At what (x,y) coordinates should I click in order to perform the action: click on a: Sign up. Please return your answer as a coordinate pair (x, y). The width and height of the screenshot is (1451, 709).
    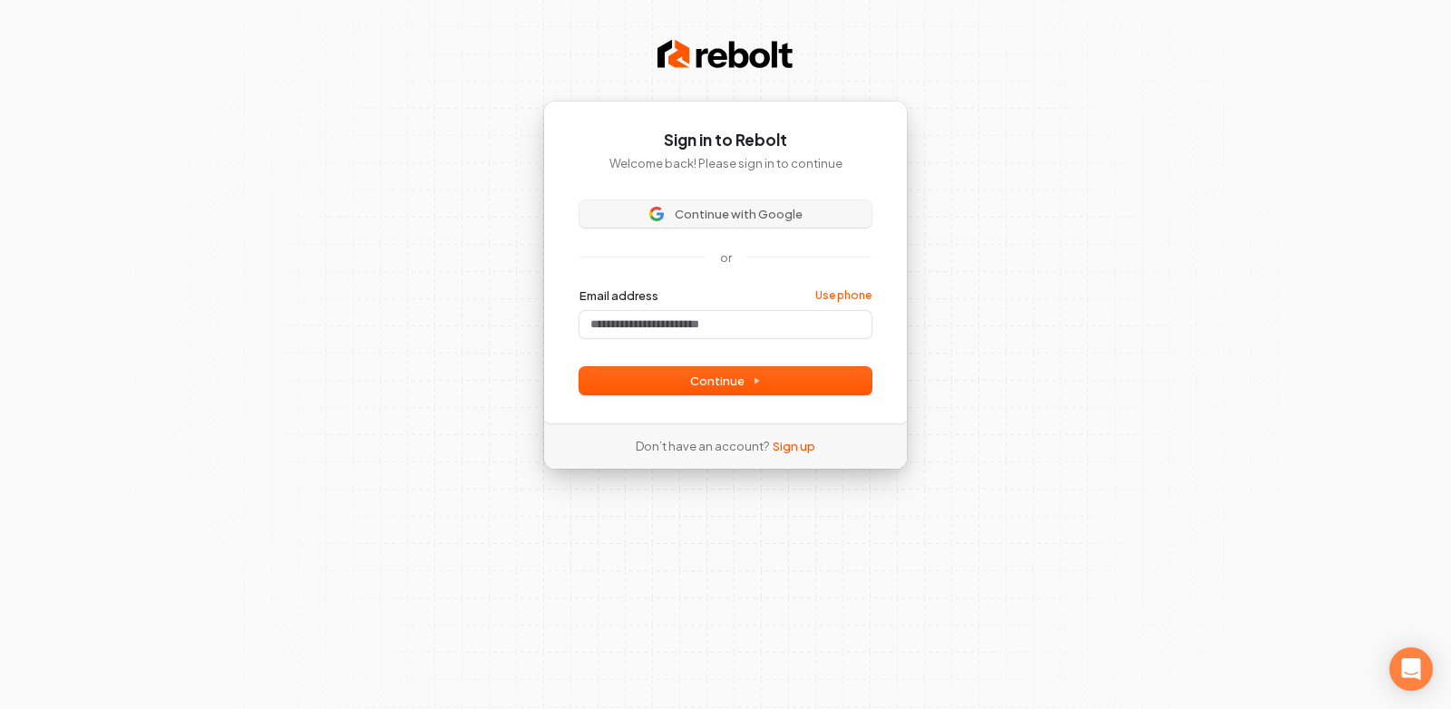
    Looking at the image, I should click on (794, 446).